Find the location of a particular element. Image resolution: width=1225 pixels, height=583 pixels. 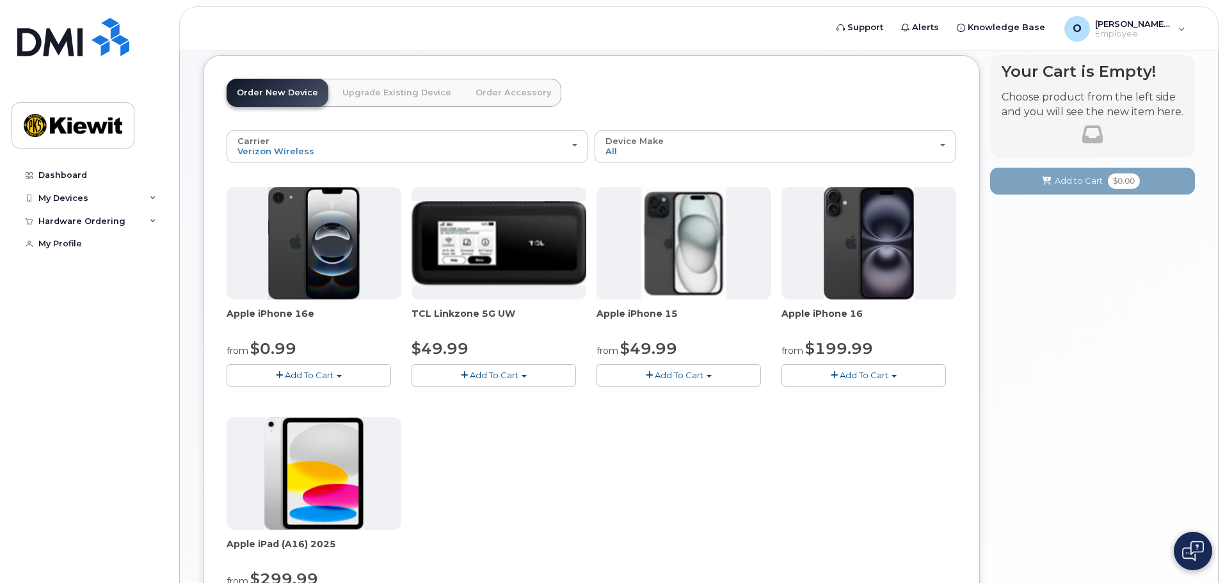

span: All is located at coordinates (611, 151).